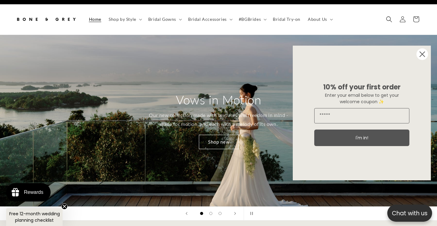 The width and height of the screenshot is (437, 226). What do you see at coordinates (250, 214) in the screenshot?
I see `button: Pause slideshow` at bounding box center [250, 214].